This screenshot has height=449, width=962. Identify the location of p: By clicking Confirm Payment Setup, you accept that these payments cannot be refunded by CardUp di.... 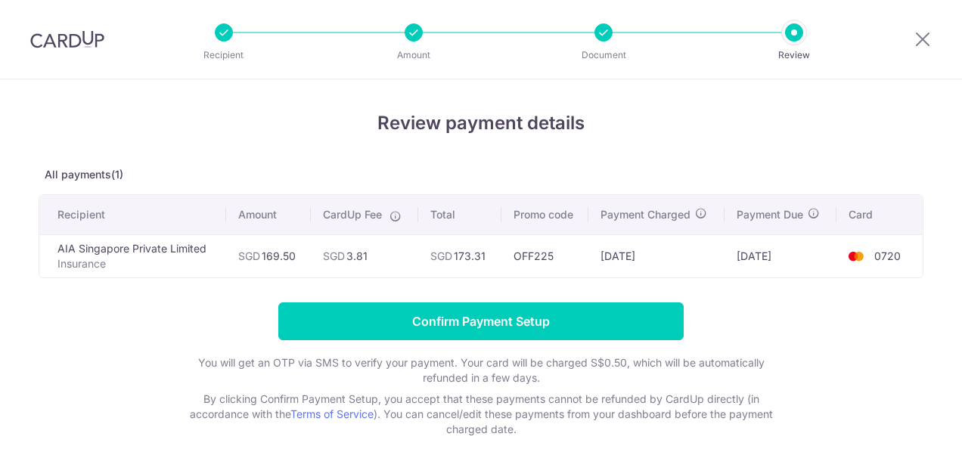
(481, 415).